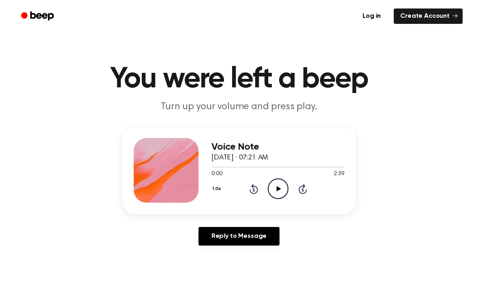 Image resolution: width=478 pixels, height=284 pixels. I want to click on p: Turn up your volume and press play., so click(239, 107).